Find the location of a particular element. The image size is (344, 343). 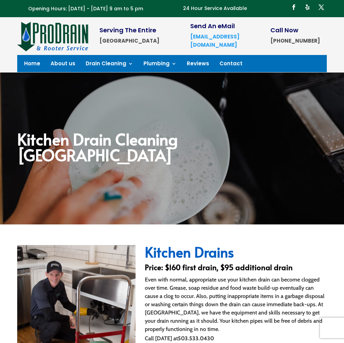

a: Follow on X is located at coordinates (321, 7).